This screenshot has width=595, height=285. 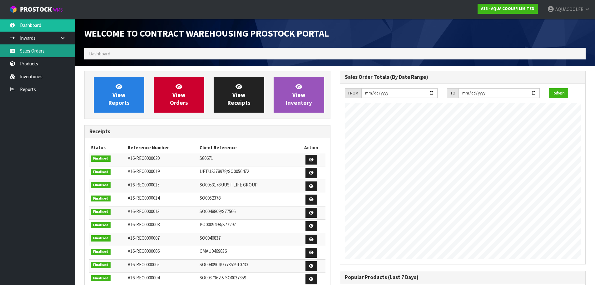 What do you see at coordinates (207, 131) in the screenshot?
I see `h3: Receipts` at bounding box center [207, 131].